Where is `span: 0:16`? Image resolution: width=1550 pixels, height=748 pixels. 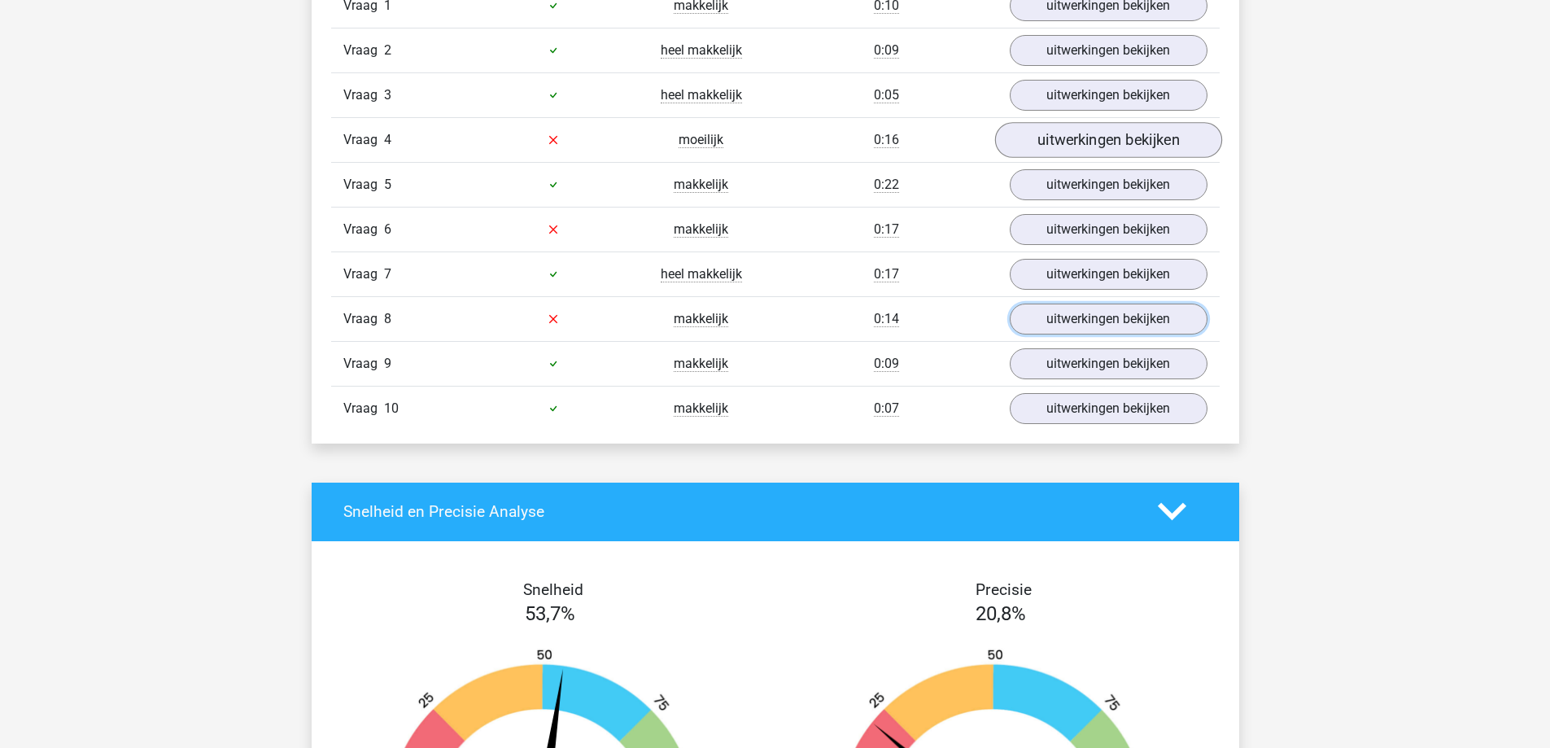 span: 0:16 is located at coordinates (886, 140).